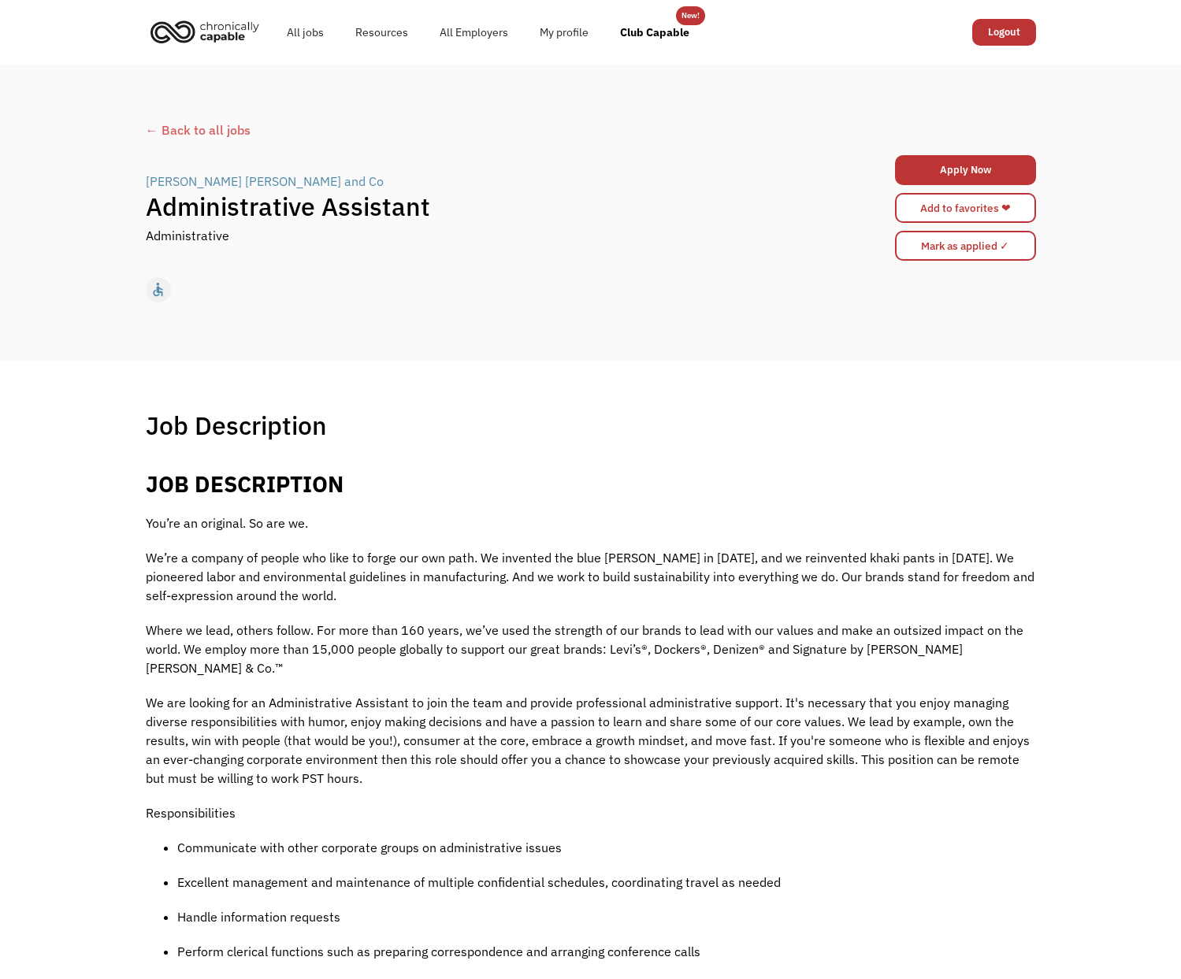 The image size is (1181, 979). I want to click on b: JOB DESCRIPTION, so click(244, 484).